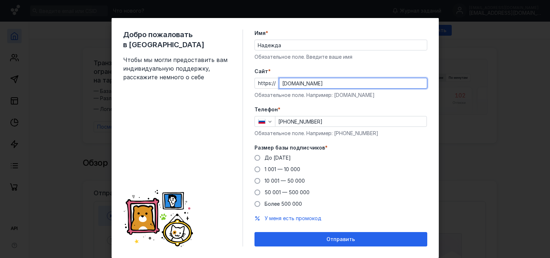 This screenshot has width=550, height=258. Describe the element at coordinates (341, 239) in the screenshot. I see `span: Отправить` at that location.